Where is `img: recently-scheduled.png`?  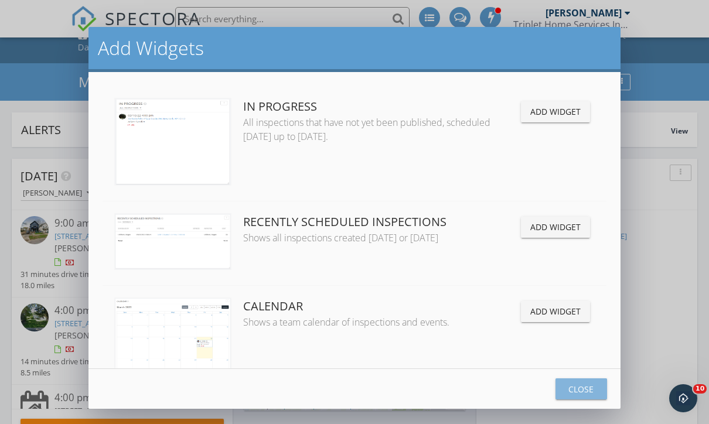
img: recently-scheduled.png is located at coordinates (173, 241).